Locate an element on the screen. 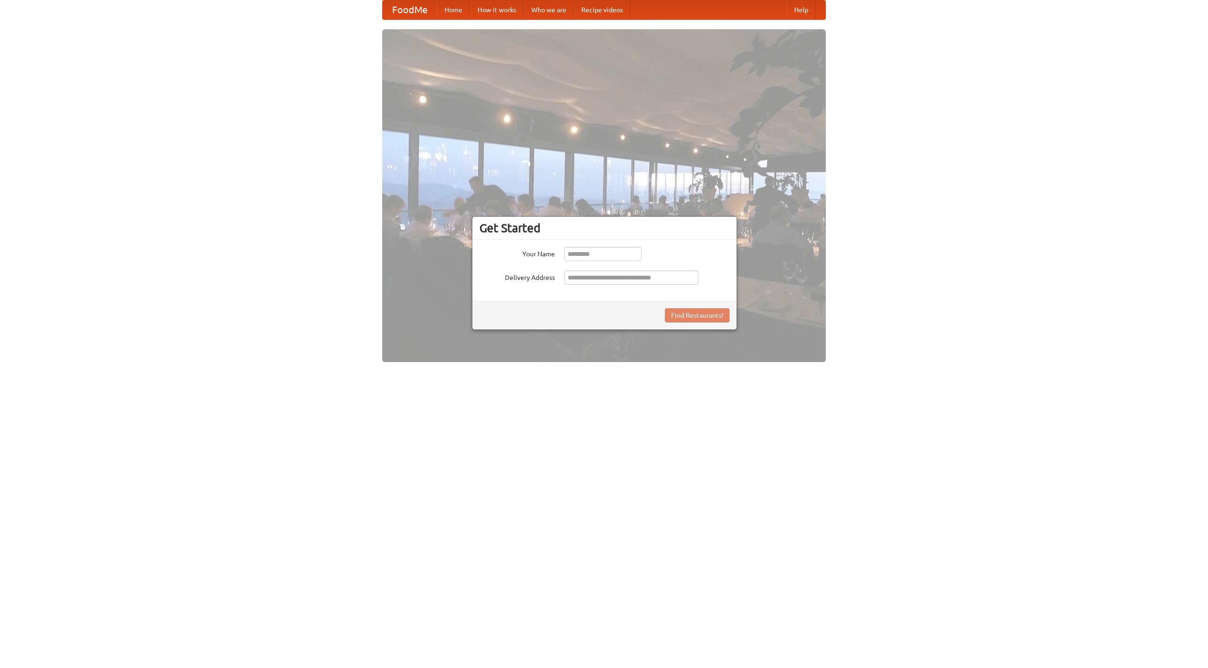 This screenshot has height=668, width=1208. label: Your Name is located at coordinates (517, 253).